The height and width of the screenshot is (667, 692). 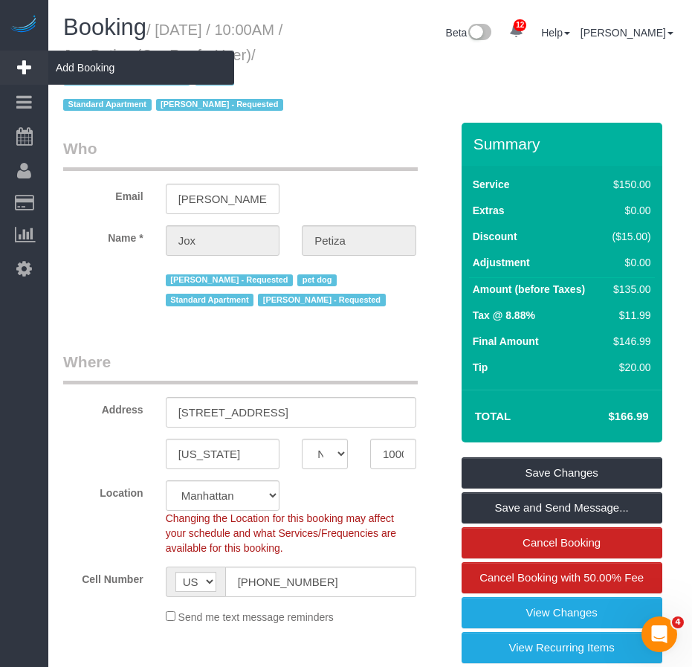 What do you see at coordinates (24, 25) in the screenshot?
I see `img: Automaid Logo` at bounding box center [24, 25].